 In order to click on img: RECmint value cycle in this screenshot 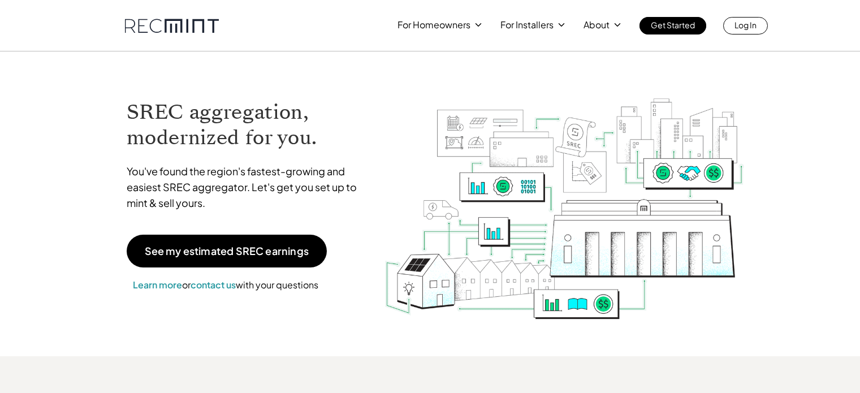, I will do `click(564, 195)`.